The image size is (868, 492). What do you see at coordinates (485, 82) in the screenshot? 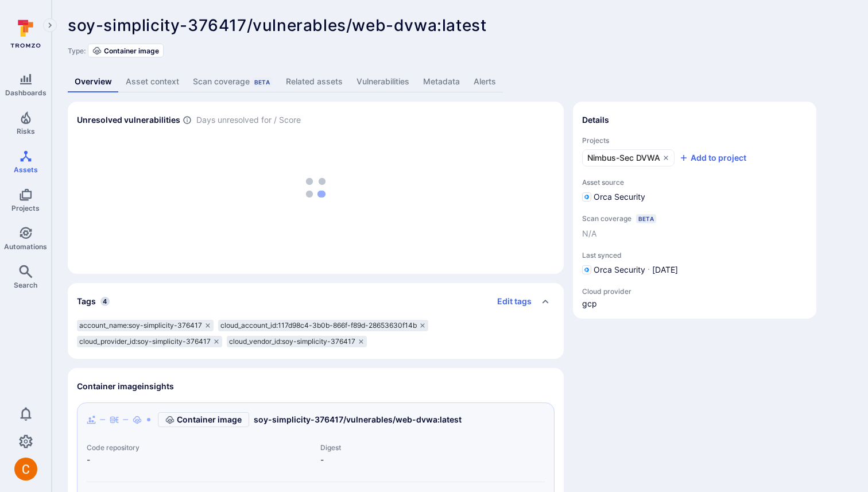
I see `a: Alerts` at bounding box center [485, 82].